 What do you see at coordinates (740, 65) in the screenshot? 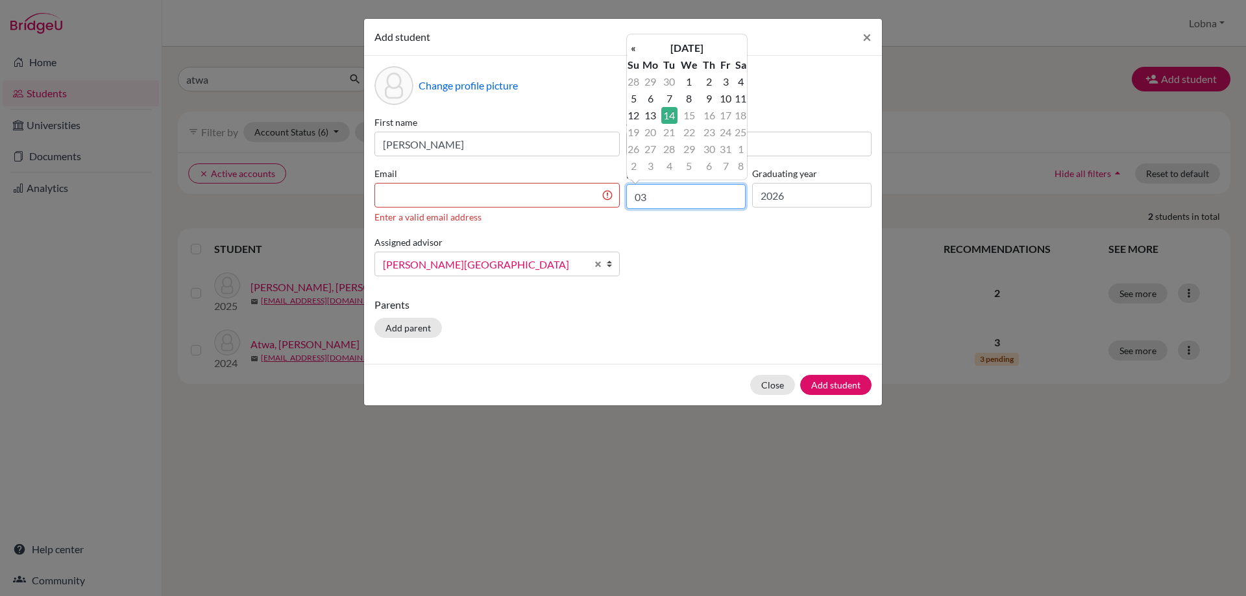
I see `th: Sa` at bounding box center [740, 65].